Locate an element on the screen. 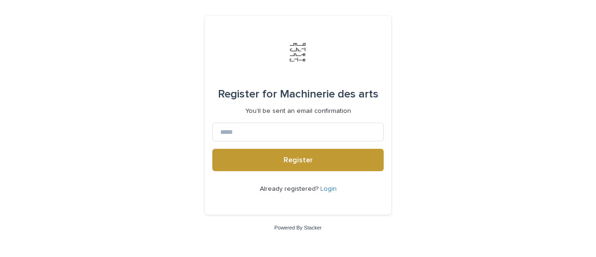 The width and height of the screenshot is (596, 257). a: Login is located at coordinates (328, 189).